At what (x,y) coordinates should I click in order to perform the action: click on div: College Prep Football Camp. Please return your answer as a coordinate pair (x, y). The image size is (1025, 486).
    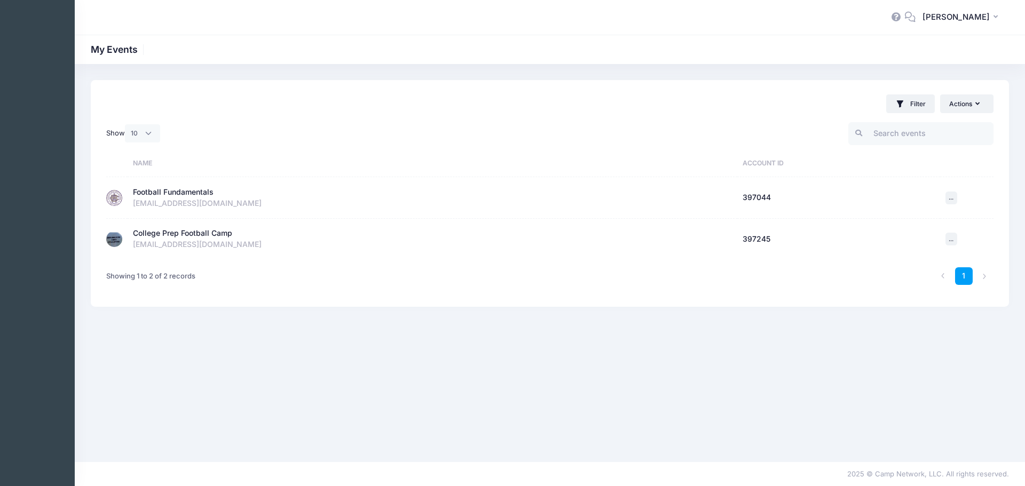
    Looking at the image, I should click on (183, 233).